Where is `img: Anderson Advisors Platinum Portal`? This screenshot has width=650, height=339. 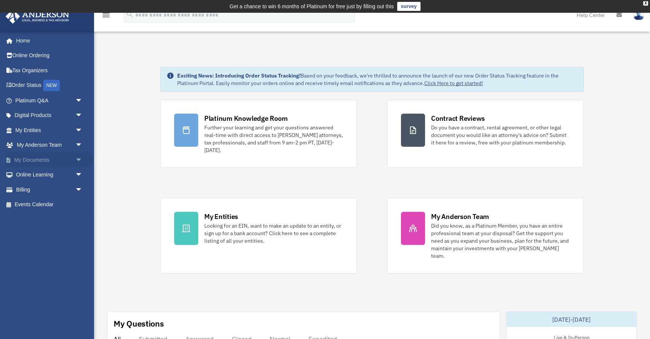 img: Anderson Advisors Platinum Portal is located at coordinates (37, 16).